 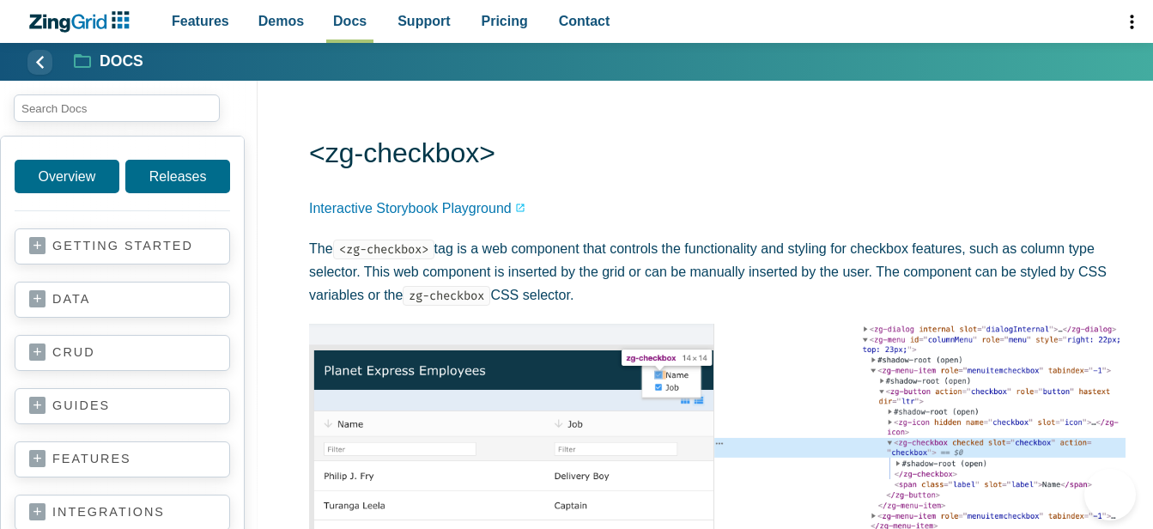 What do you see at coordinates (350, 21) in the screenshot?
I see `span: Docs` at bounding box center [350, 21].